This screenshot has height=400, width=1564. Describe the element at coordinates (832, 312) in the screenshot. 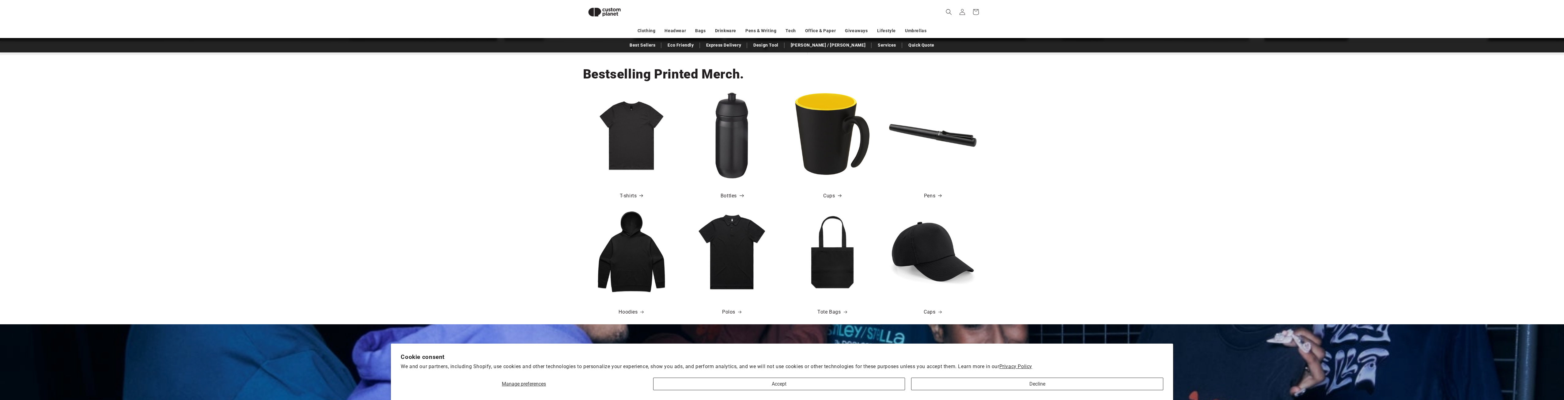

I see `a: Tote Bags` at that location.